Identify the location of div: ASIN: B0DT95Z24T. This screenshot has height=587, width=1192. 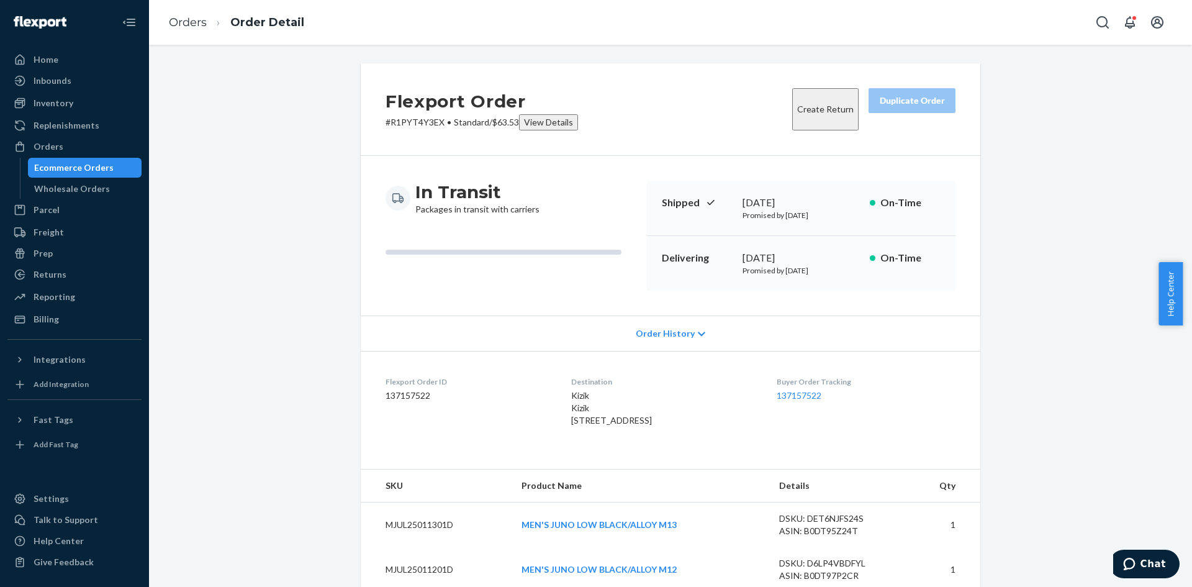
(837, 531).